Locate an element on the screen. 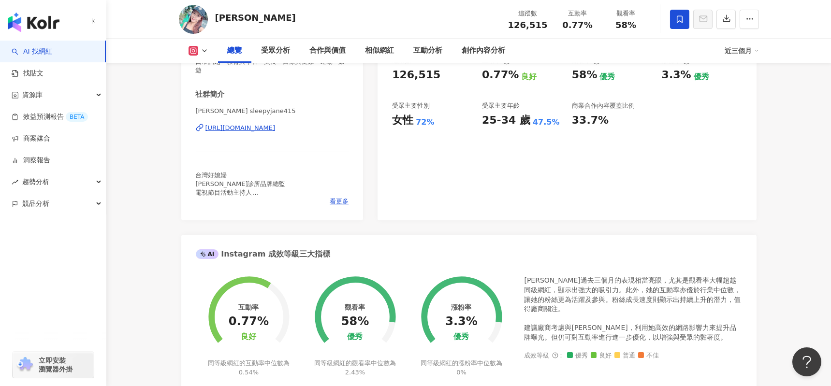 The width and height of the screenshot is (831, 386). span: 優秀 is located at coordinates (578, 356).